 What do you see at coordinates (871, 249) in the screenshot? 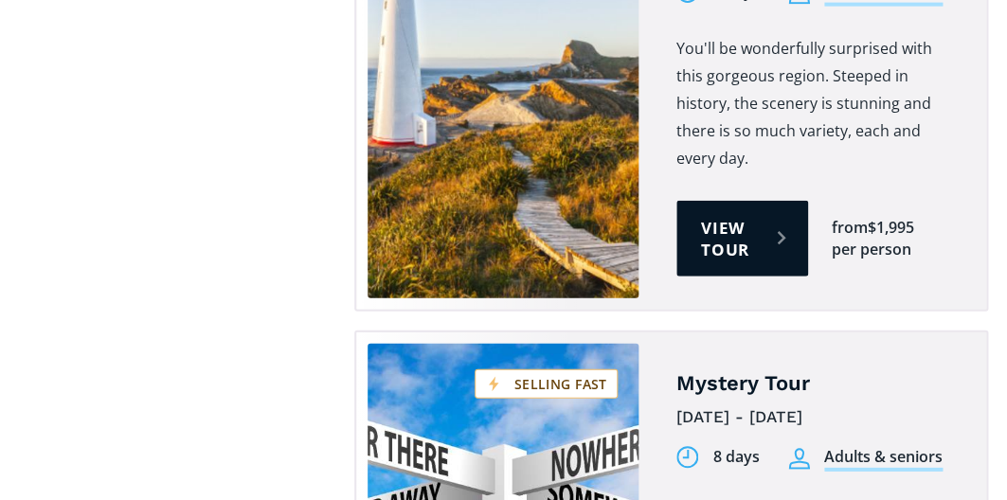
I see `div: per person` at bounding box center [871, 249].